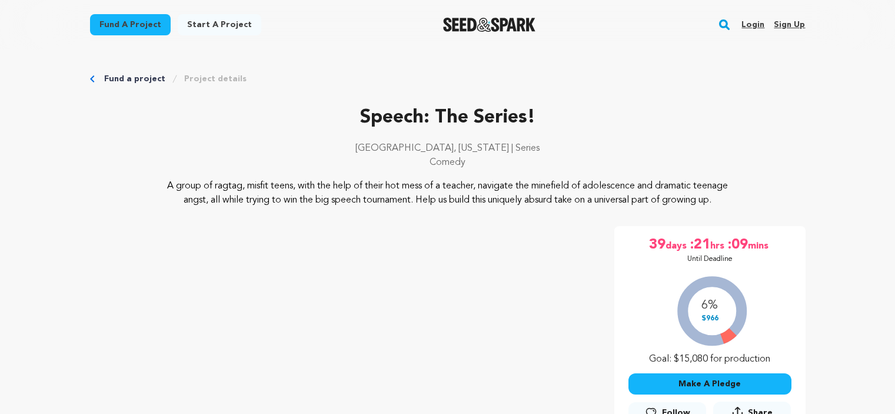 The height and width of the screenshot is (414, 895). I want to click on a: Login, so click(752, 25).